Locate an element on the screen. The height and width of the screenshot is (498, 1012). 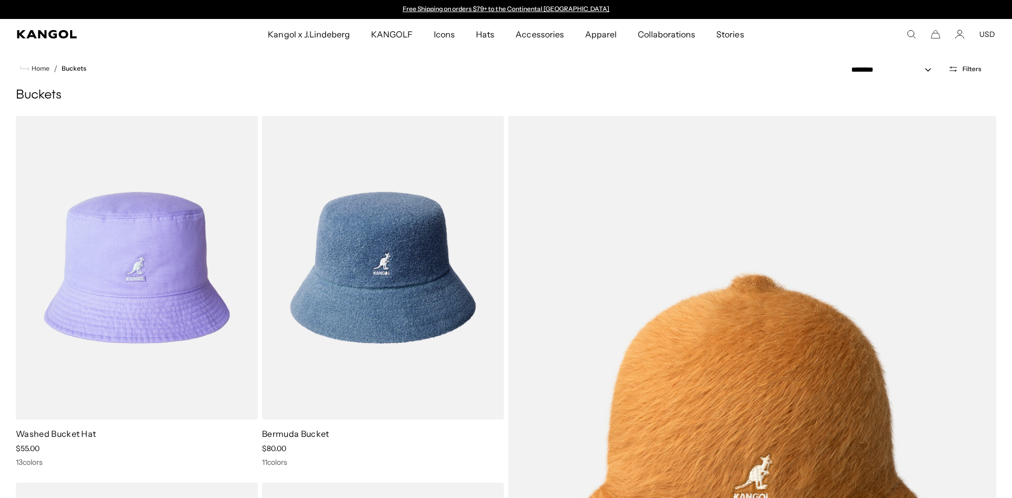
span: KANGOLF is located at coordinates (392, 34).